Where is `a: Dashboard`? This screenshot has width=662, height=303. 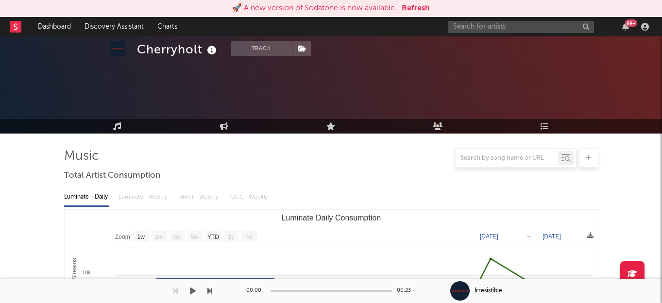
a: Dashboard is located at coordinates (54, 27).